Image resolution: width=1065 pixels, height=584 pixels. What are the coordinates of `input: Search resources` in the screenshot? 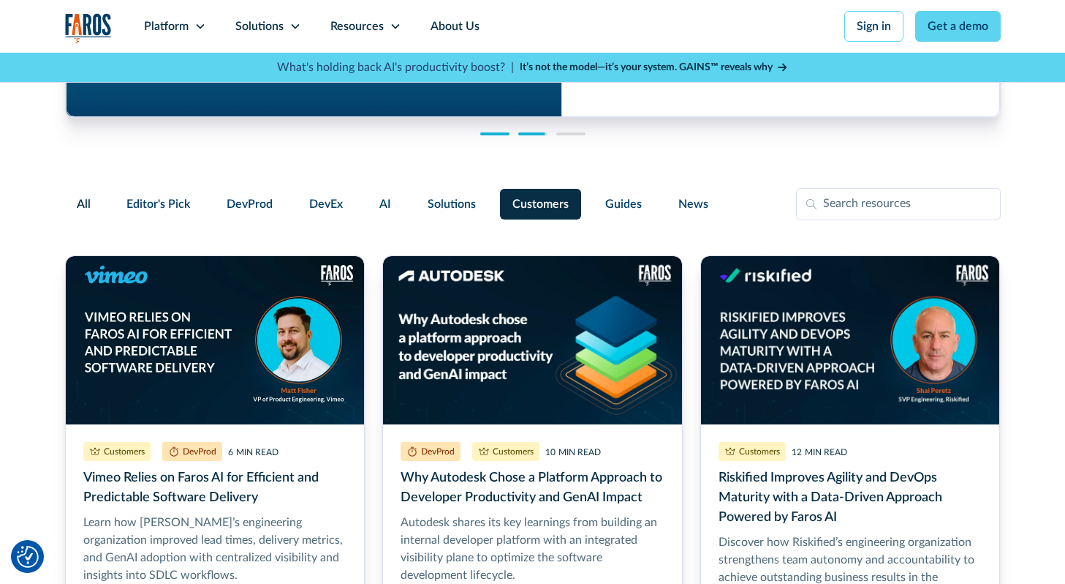 It's located at (899, 204).